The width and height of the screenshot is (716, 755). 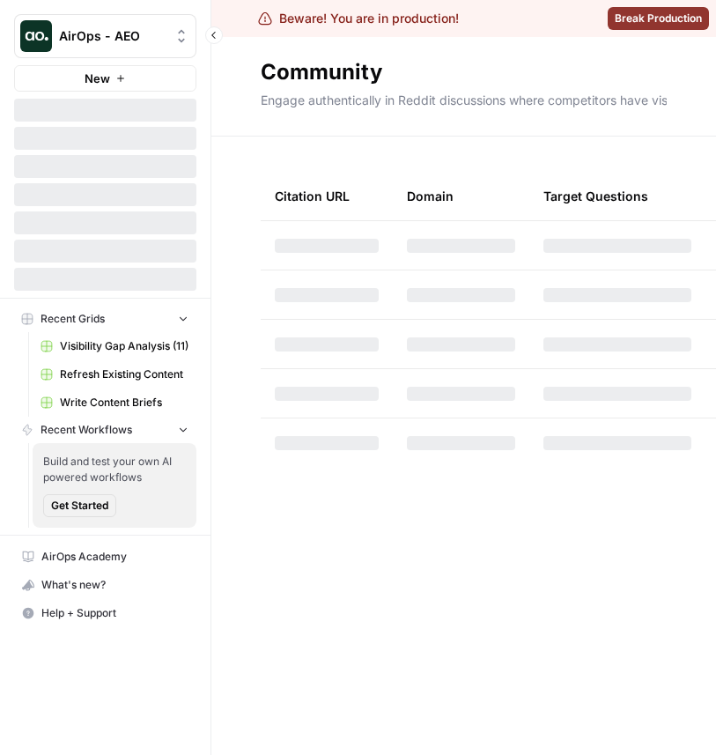 What do you see at coordinates (79, 505) in the screenshot?
I see `button: Get Started` at bounding box center [79, 505].